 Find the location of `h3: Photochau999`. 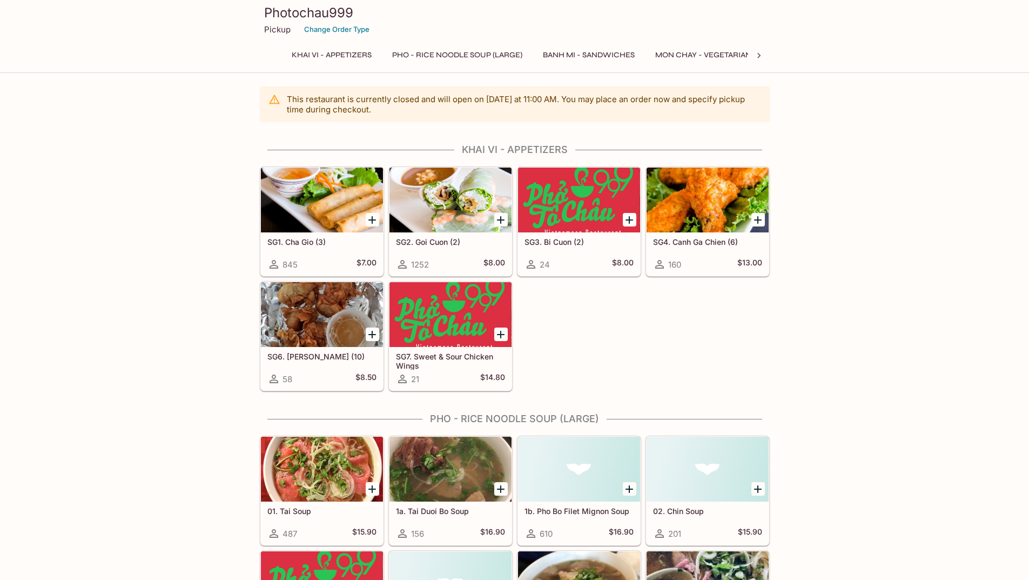

h3: Photochau999 is located at coordinates (515, 12).